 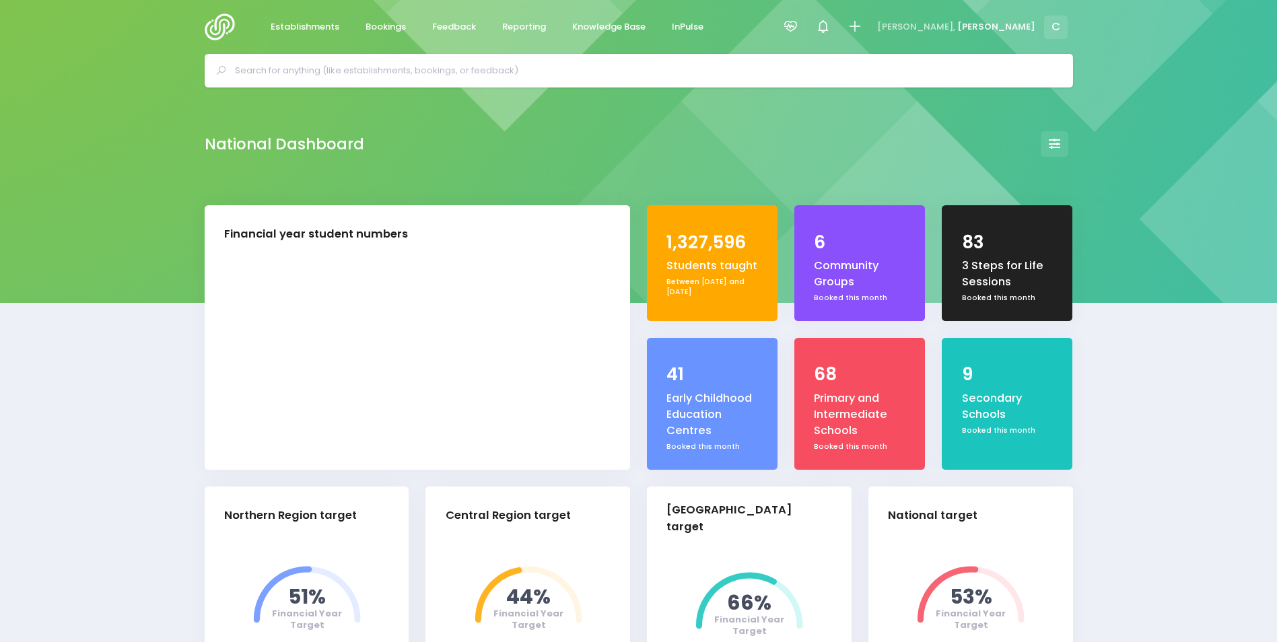 I want to click on span: Reporting, so click(x=524, y=27).